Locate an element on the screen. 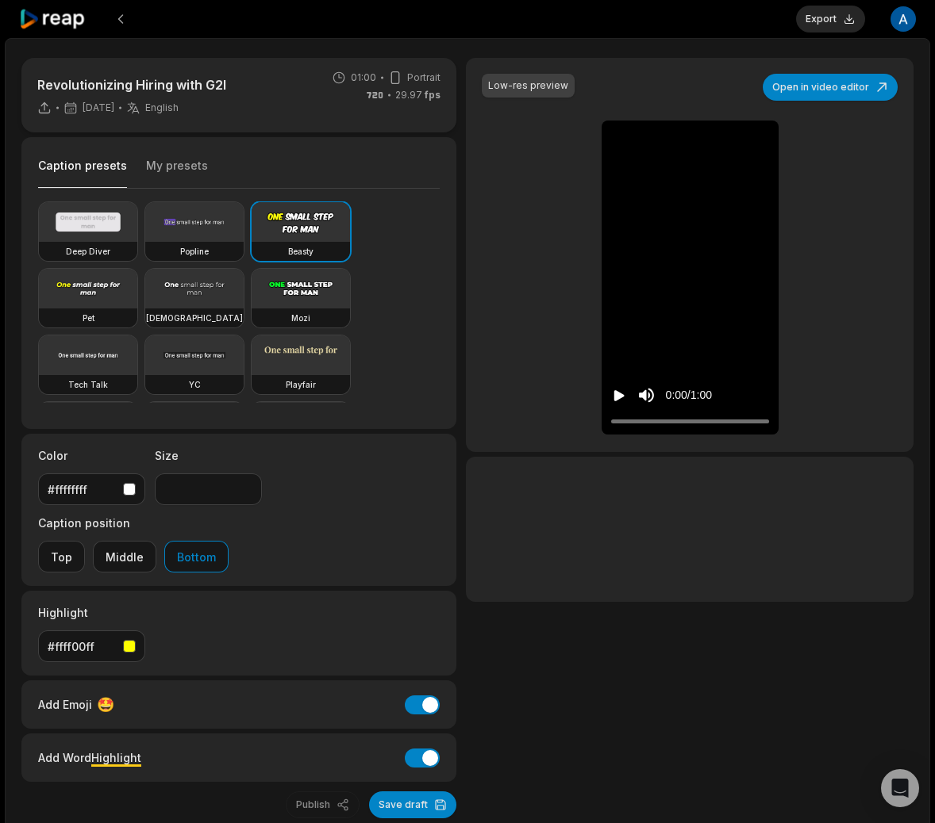  label: Highlight is located at coordinates (91, 612).